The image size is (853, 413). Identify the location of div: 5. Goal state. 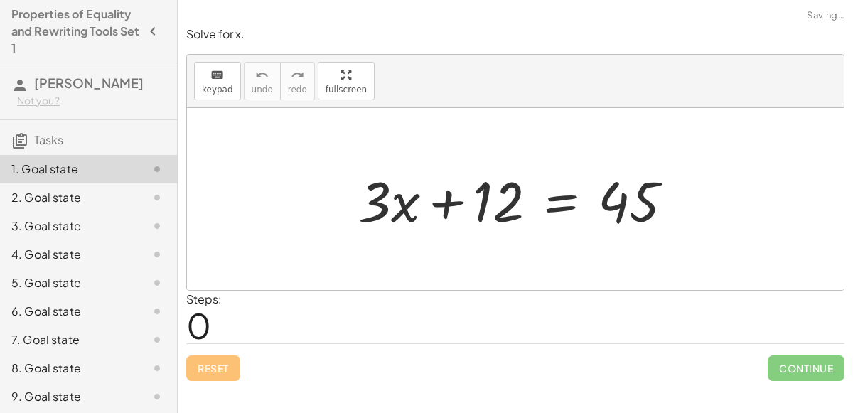
(68, 283).